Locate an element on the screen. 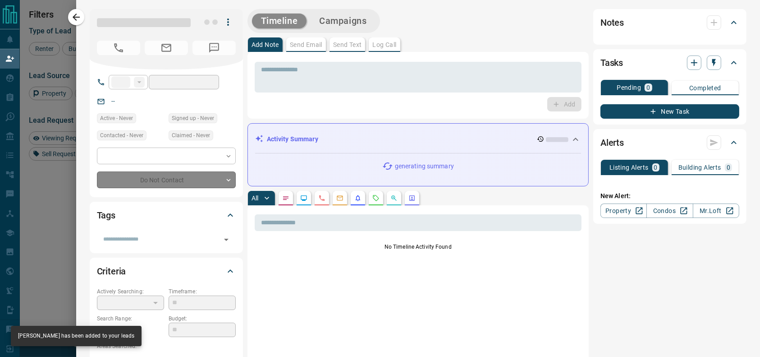 This screenshot has width=760, height=357. a: Property is located at coordinates (623, 210).